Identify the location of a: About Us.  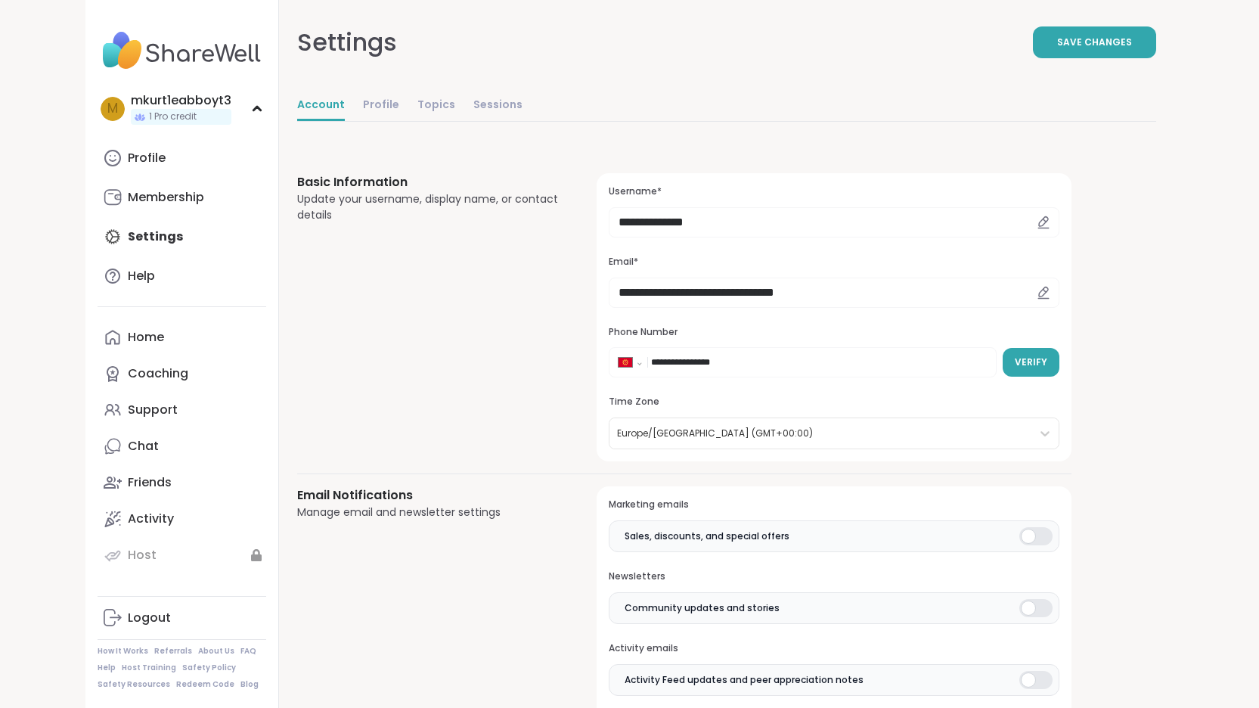
(216, 651).